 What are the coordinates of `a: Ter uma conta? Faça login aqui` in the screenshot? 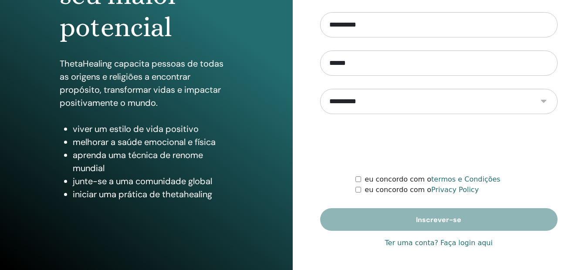 It's located at (439, 243).